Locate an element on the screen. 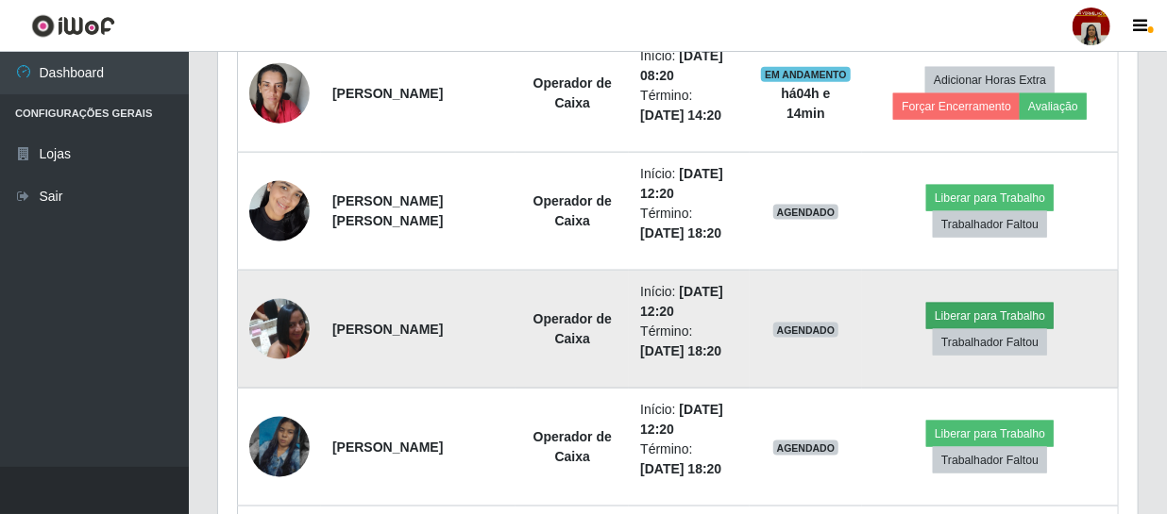 The image size is (1167, 514). img: CoreUI Logo is located at coordinates (73, 25).